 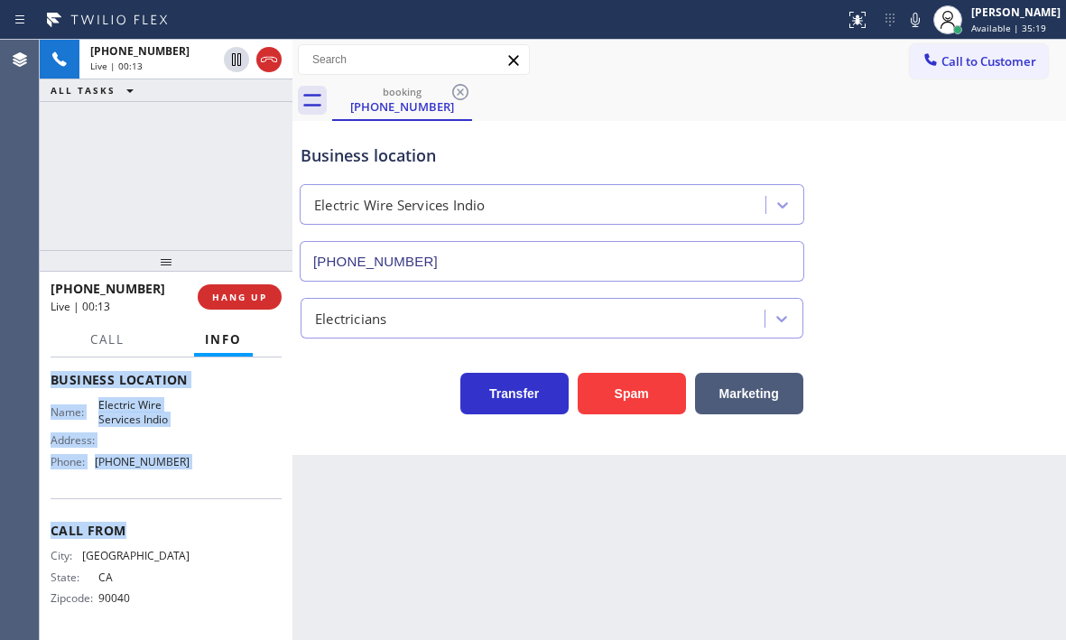 I want to click on span: Business location, so click(x=166, y=379).